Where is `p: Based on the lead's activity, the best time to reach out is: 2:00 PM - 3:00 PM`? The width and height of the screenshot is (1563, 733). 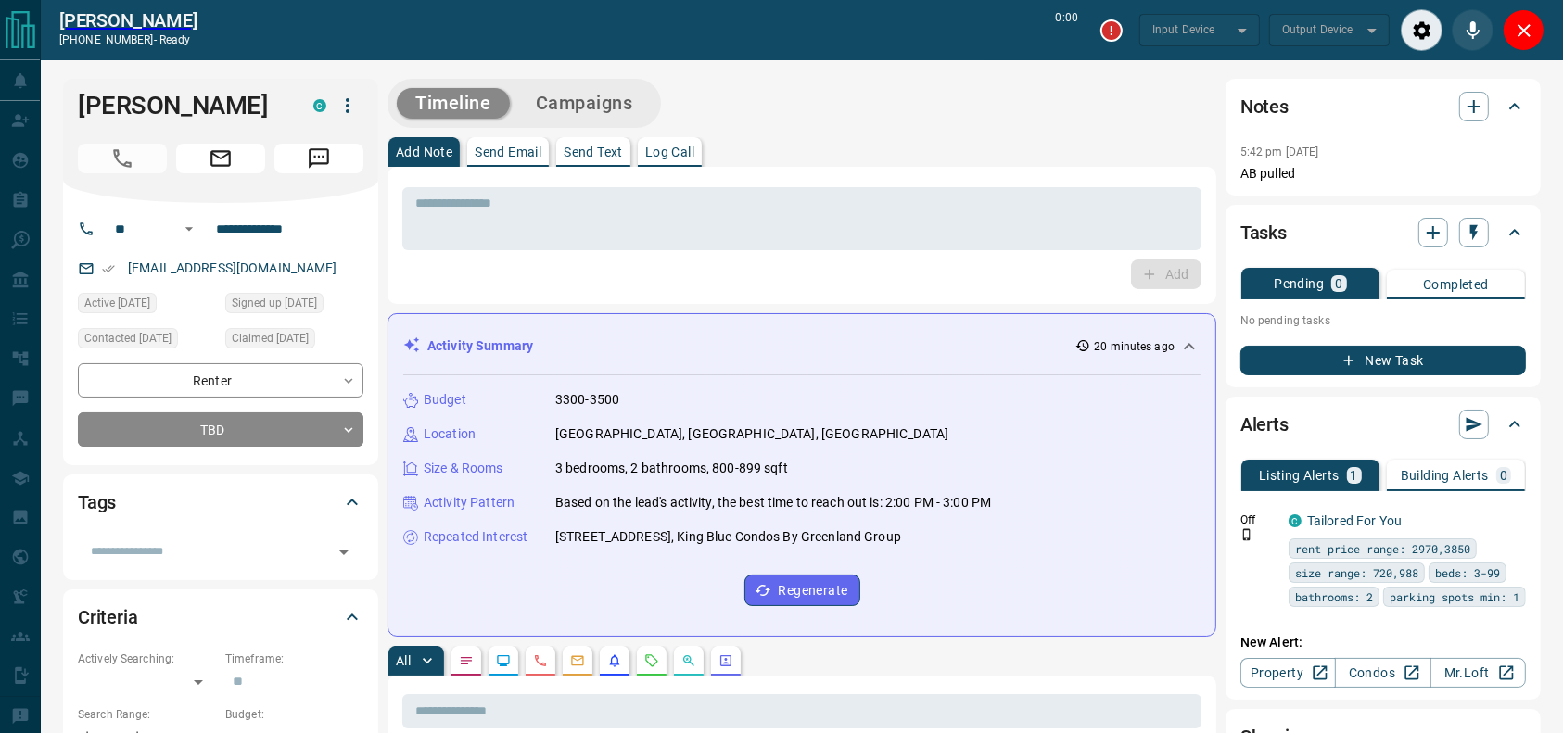 p: Based on the lead's activity, the best time to reach out is: 2:00 PM - 3:00 PM is located at coordinates (773, 503).